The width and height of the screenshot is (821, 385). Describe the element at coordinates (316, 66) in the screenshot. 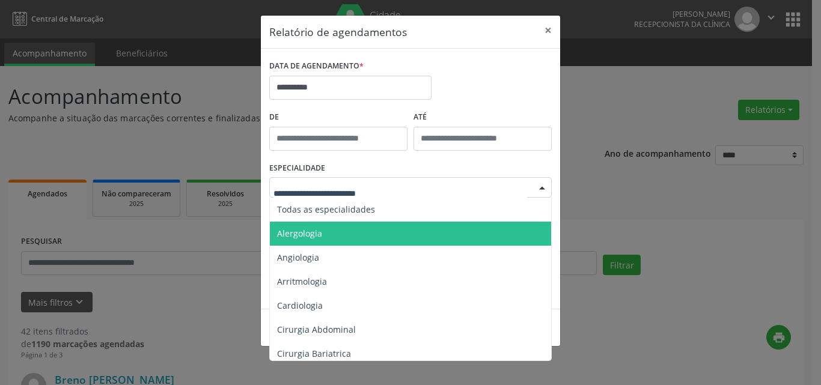

I see `label: DATA DE AGENDAMENTO` at that location.